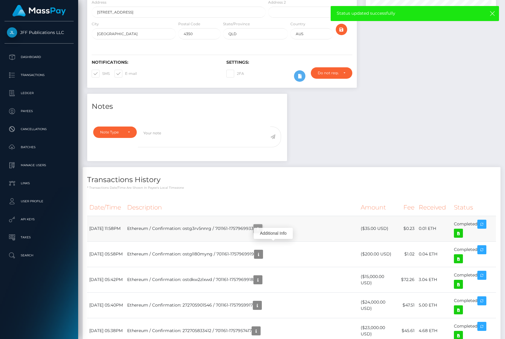  What do you see at coordinates (39, 165) in the screenshot?
I see `a: Manage Users` at bounding box center [39, 165].